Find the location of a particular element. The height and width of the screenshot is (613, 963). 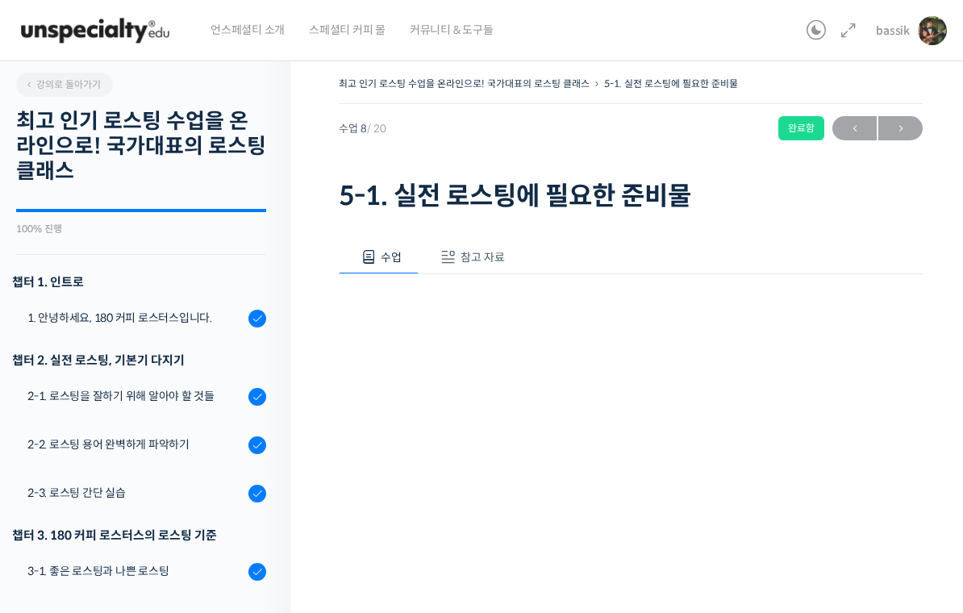

a: 다음→ is located at coordinates (900, 128).